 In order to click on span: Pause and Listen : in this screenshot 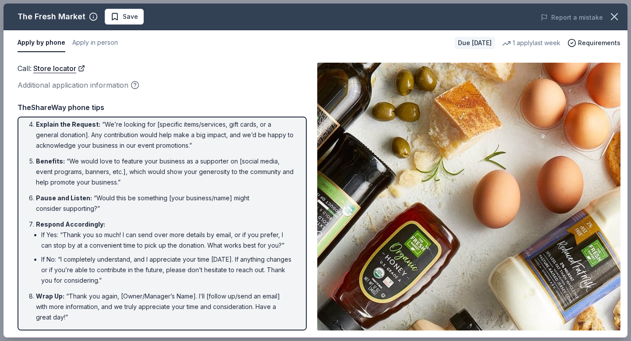, I will do `click(64, 198)`.